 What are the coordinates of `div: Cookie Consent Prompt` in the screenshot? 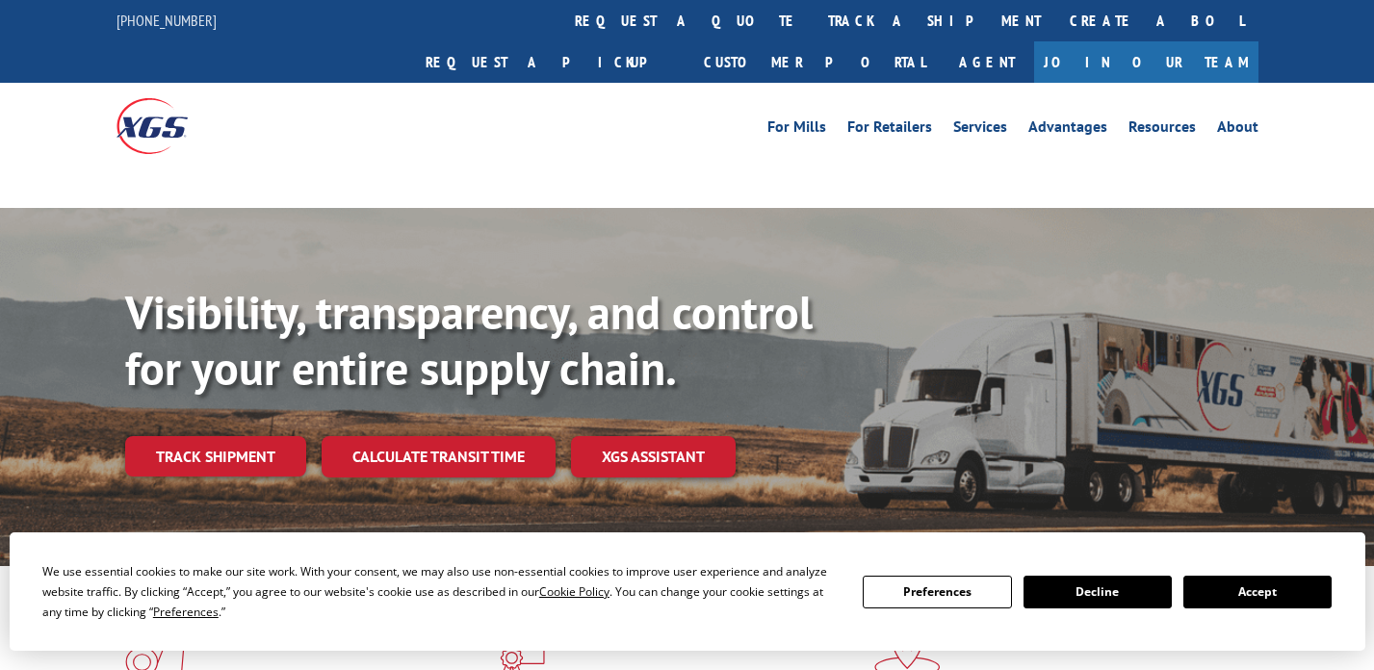 It's located at (688, 591).